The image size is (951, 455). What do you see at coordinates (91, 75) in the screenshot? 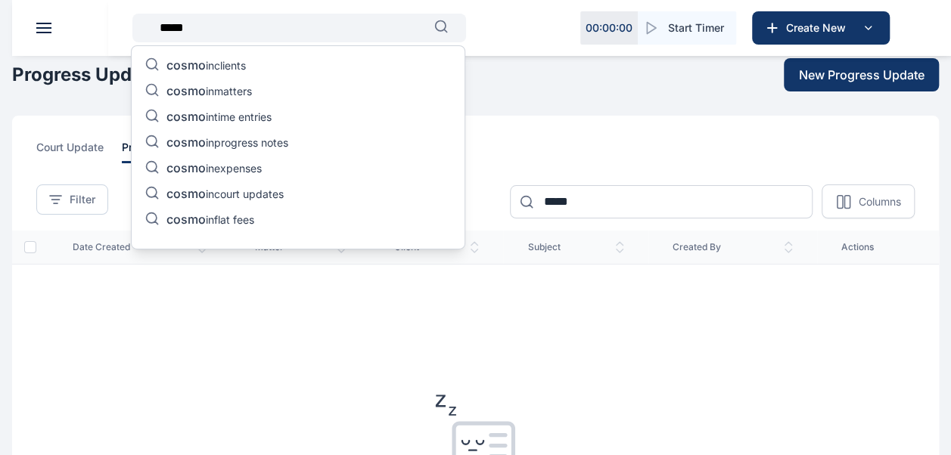
I see `h1: Progress Updates` at bounding box center [91, 75].